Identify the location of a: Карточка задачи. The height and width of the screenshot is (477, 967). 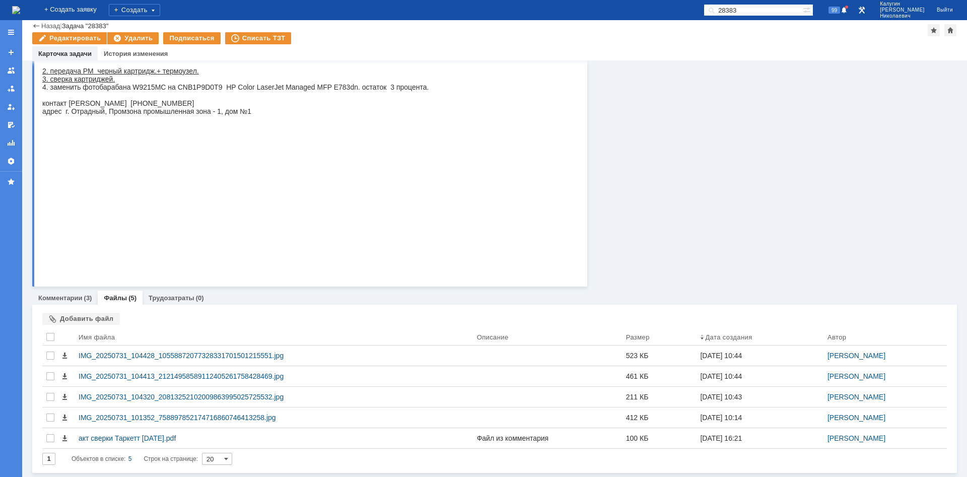
(65, 53).